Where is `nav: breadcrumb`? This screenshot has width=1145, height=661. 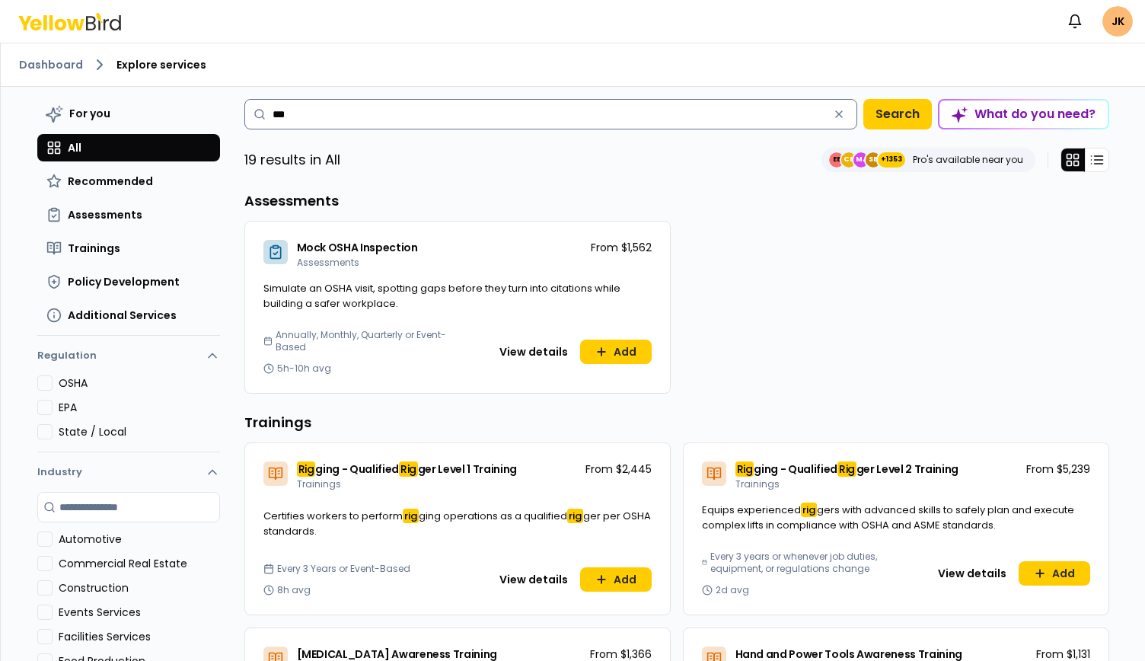 nav: breadcrumb is located at coordinates (573, 65).